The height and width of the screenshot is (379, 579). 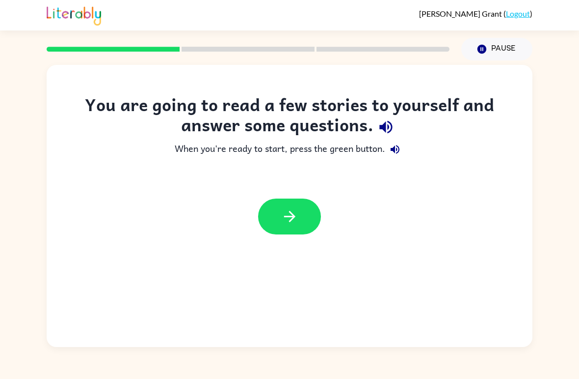 I want to click on div: You are going to read a few stories to yourself and answer some questions., so click(x=290, y=117).